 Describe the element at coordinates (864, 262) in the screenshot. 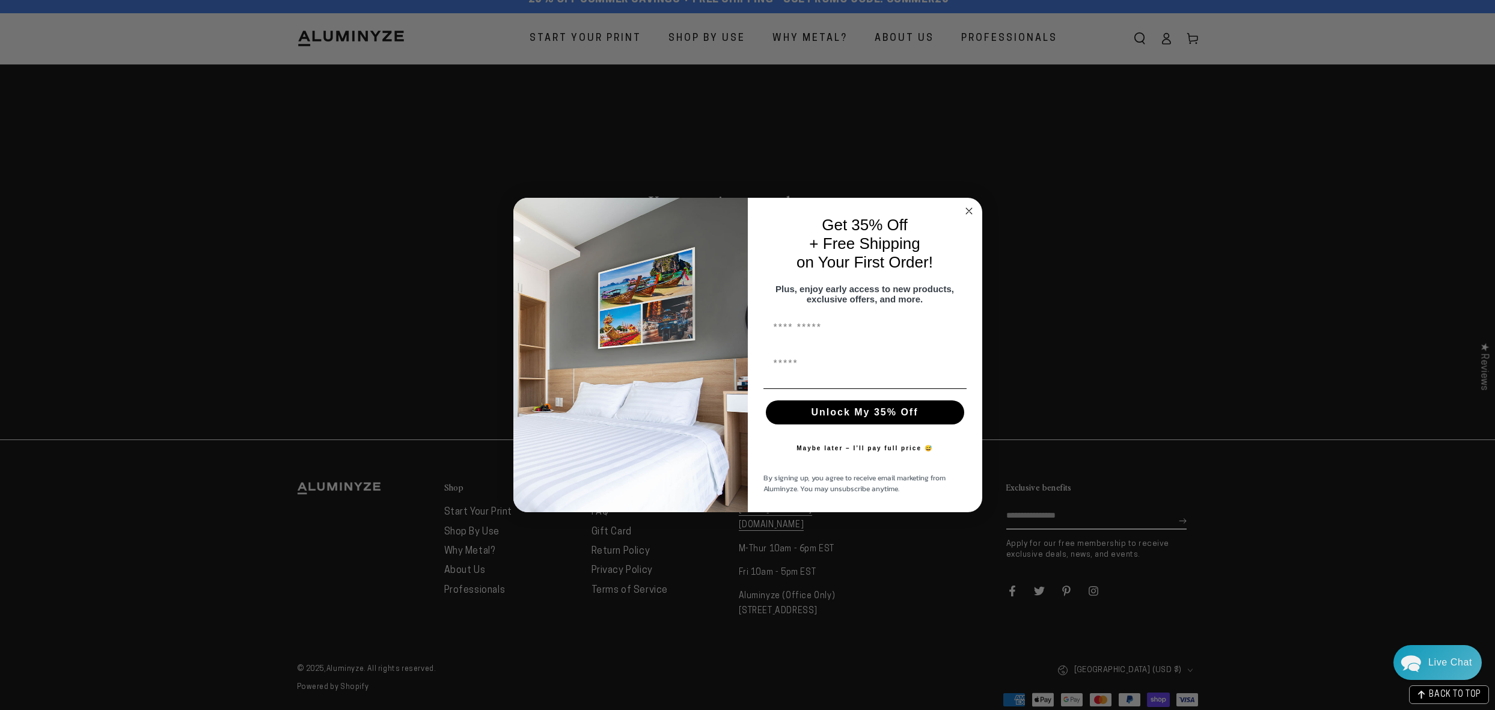

I see `span: on Your First Order!` at that location.